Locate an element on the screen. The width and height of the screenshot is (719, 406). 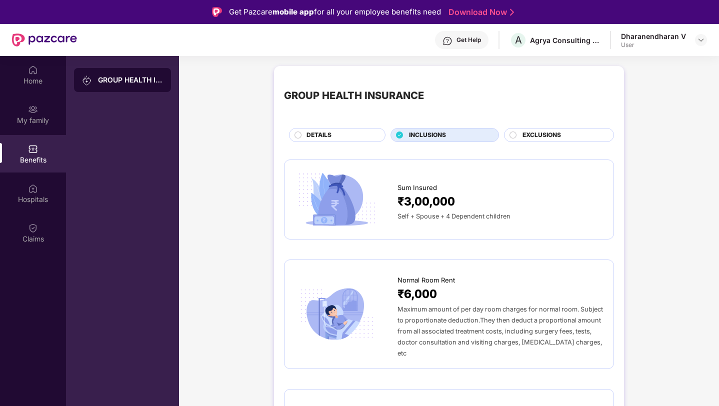
img: svg+xml;base64,PHN2ZyBpZD0iRHJvcGRvd24tMzJ4MzIiIHhtbG5zPSJodHRwOi8vd3d3LnczLm9yZy8yMDAwL3N2ZyIgd2... is located at coordinates (701, 40).